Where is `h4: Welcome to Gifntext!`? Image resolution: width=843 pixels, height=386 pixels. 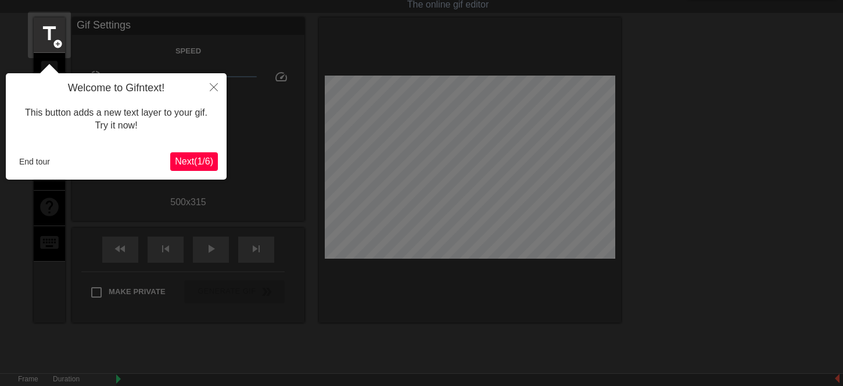 h4: Welcome to Gifntext! is located at coordinates (116, 88).